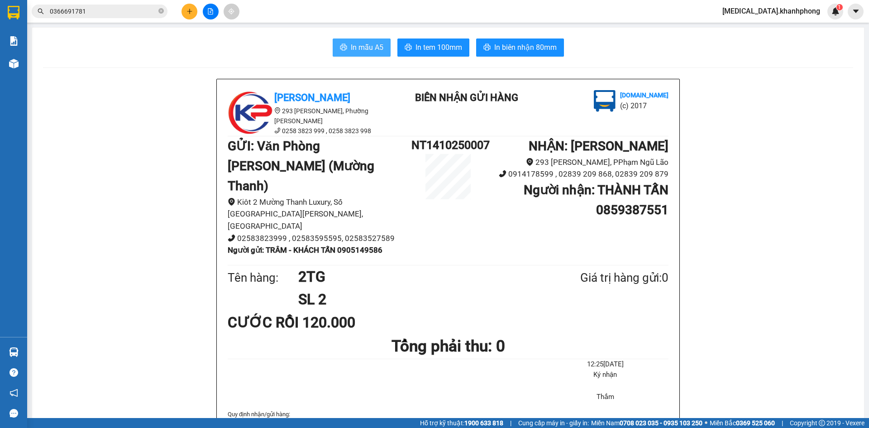 Image resolution: width=869 pixels, height=428 pixels. What do you see at coordinates (554, 423) in the screenshot?
I see `span: Cung cấp máy in - giấy in:` at bounding box center [554, 423].